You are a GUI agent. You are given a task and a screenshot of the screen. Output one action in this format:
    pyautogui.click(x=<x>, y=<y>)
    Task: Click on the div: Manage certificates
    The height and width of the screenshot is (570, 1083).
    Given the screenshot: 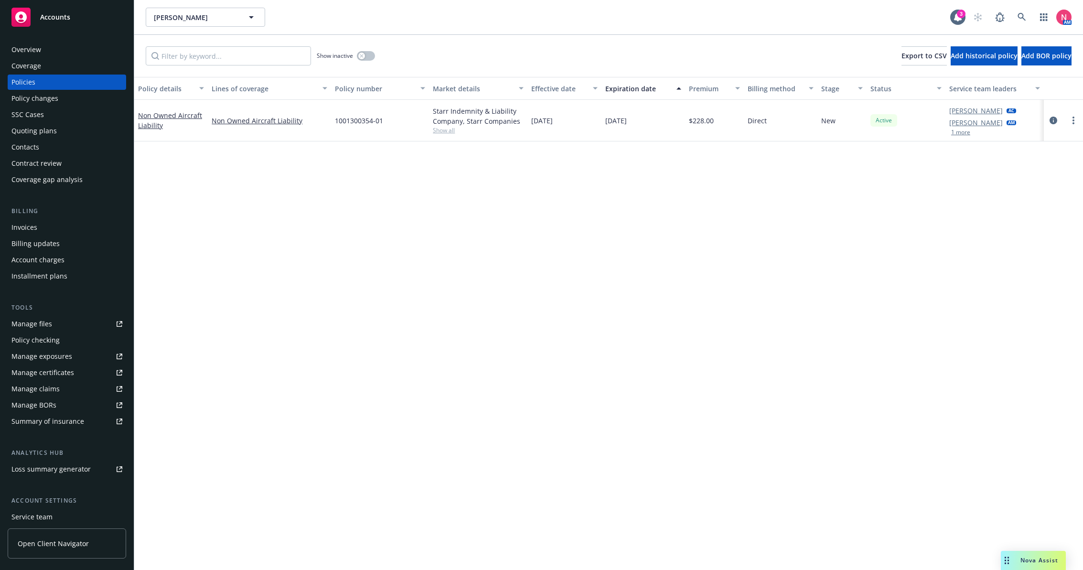 What is the action you would take?
    pyautogui.click(x=43, y=373)
    